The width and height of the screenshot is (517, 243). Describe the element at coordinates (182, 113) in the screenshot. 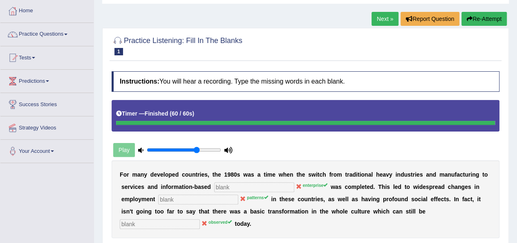

I see `b: 60 / 60s` at that location.